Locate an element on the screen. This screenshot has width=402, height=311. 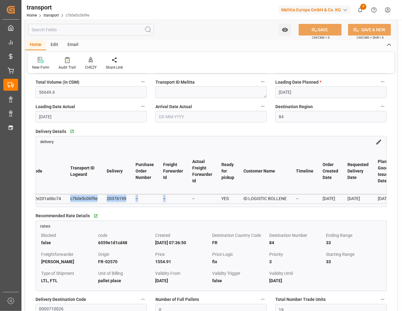
div: pallet place is located at coordinates (125, 281).